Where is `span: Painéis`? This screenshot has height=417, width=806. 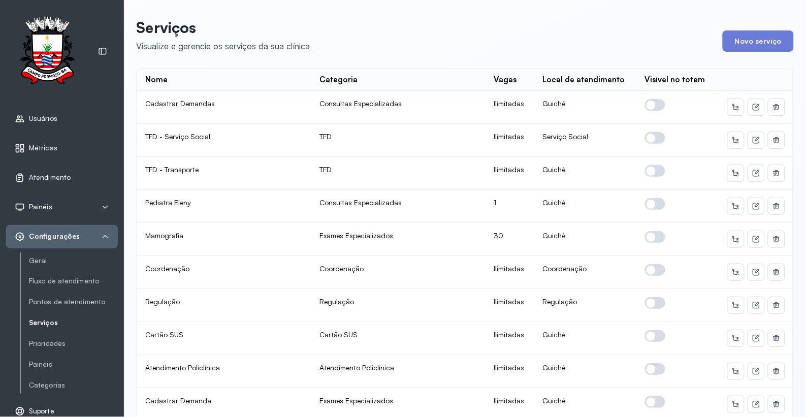 span: Painéis is located at coordinates (41, 207).